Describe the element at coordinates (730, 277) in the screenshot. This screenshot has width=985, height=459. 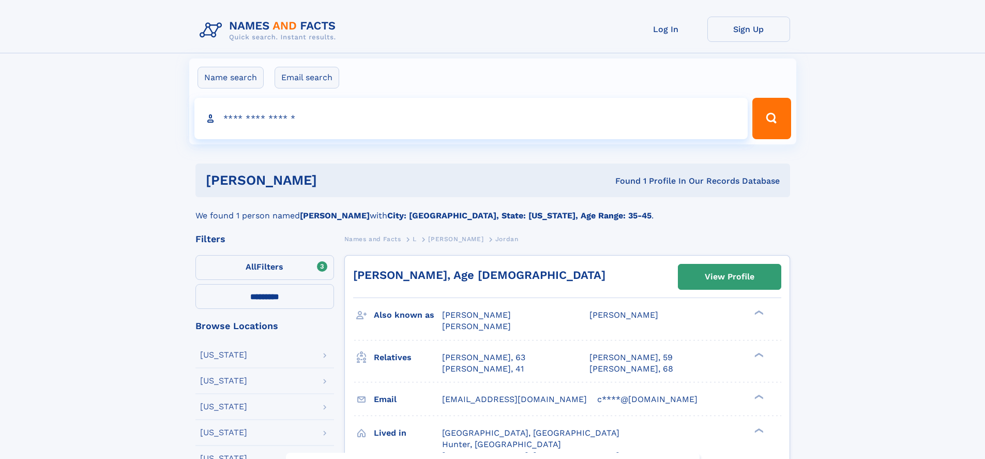
I see `div: View Profile` at that location.